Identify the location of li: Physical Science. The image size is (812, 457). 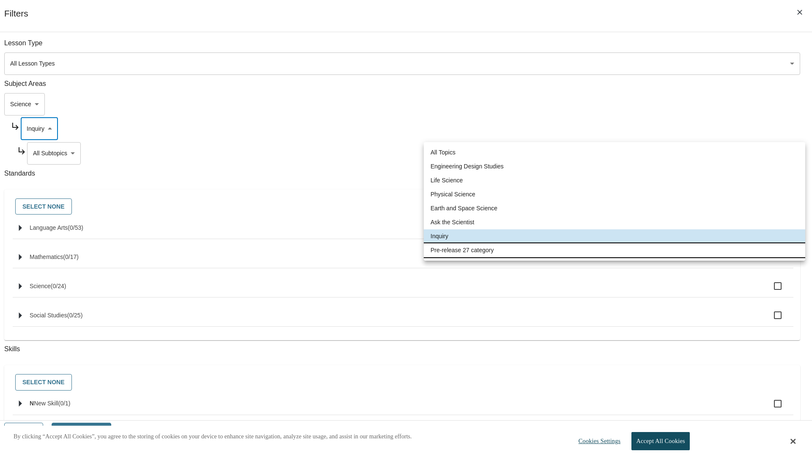
(614, 194).